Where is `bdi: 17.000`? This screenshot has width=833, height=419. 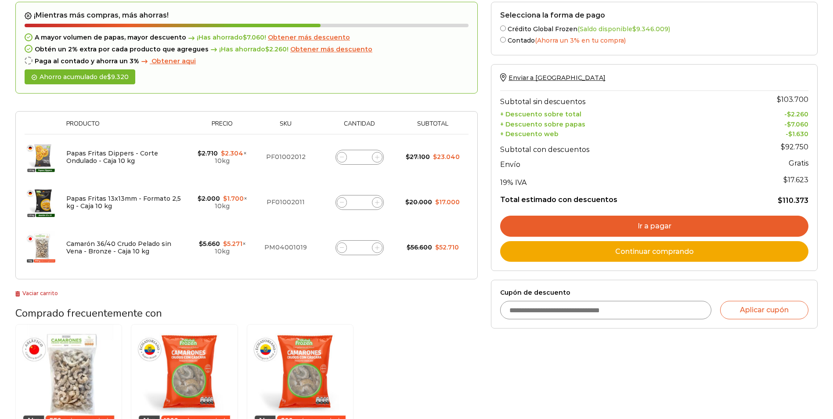 bdi: 17.000 is located at coordinates (447, 202).